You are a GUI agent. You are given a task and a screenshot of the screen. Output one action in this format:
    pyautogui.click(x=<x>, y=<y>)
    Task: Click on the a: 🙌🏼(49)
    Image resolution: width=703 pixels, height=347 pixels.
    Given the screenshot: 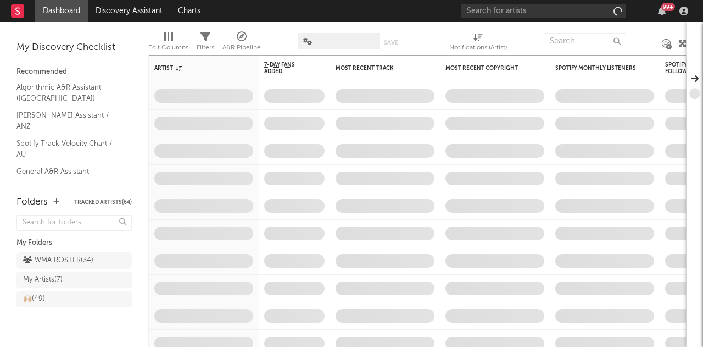 What is the action you would take?
    pyautogui.click(x=74, y=299)
    